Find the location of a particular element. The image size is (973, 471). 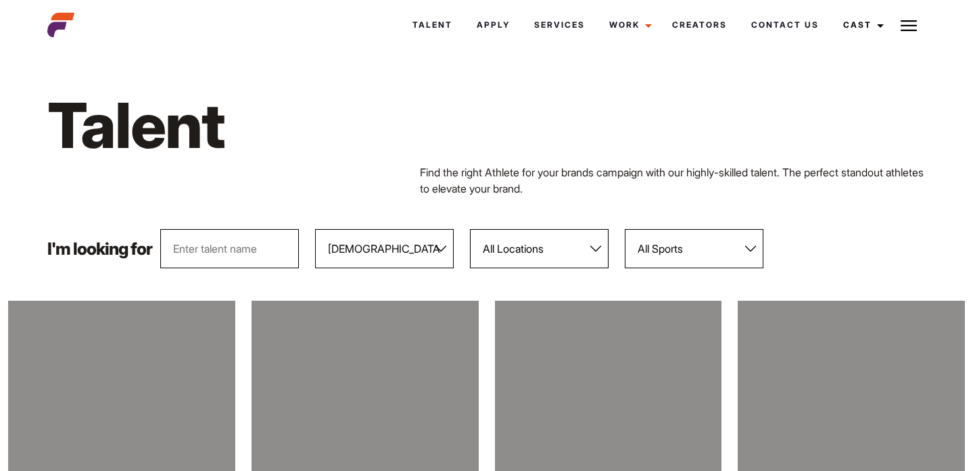

input: Enter talent name is located at coordinates (229, 249).